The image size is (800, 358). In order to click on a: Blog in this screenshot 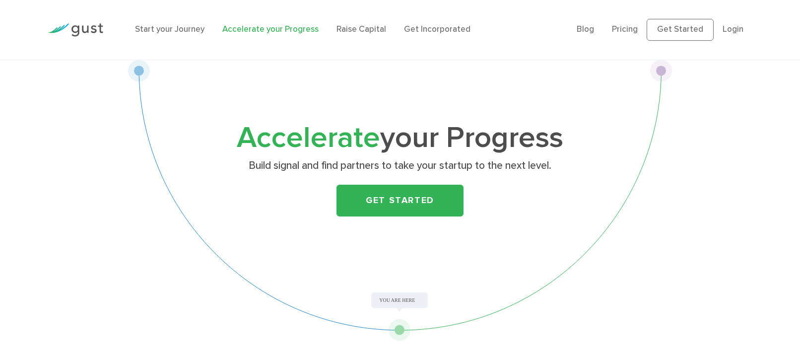, I will do `click(585, 29)`.